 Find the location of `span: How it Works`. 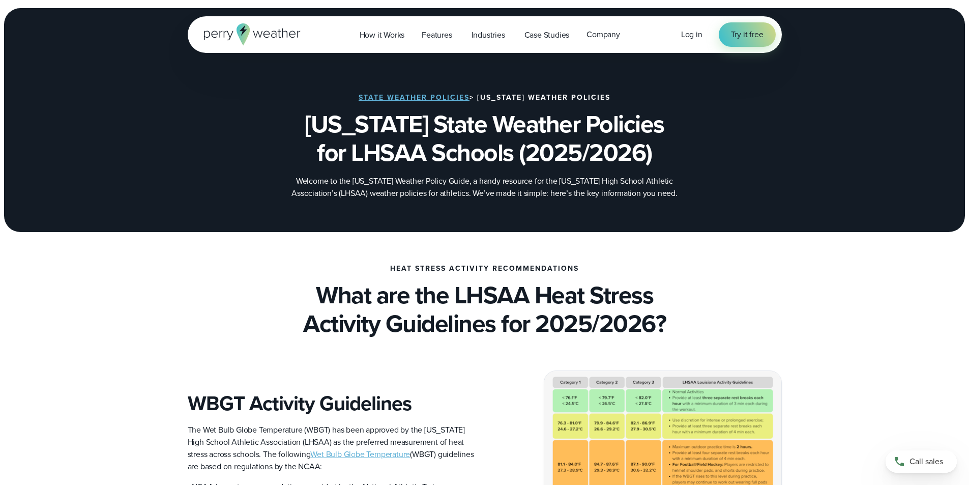

span: How it Works is located at coordinates (382, 35).